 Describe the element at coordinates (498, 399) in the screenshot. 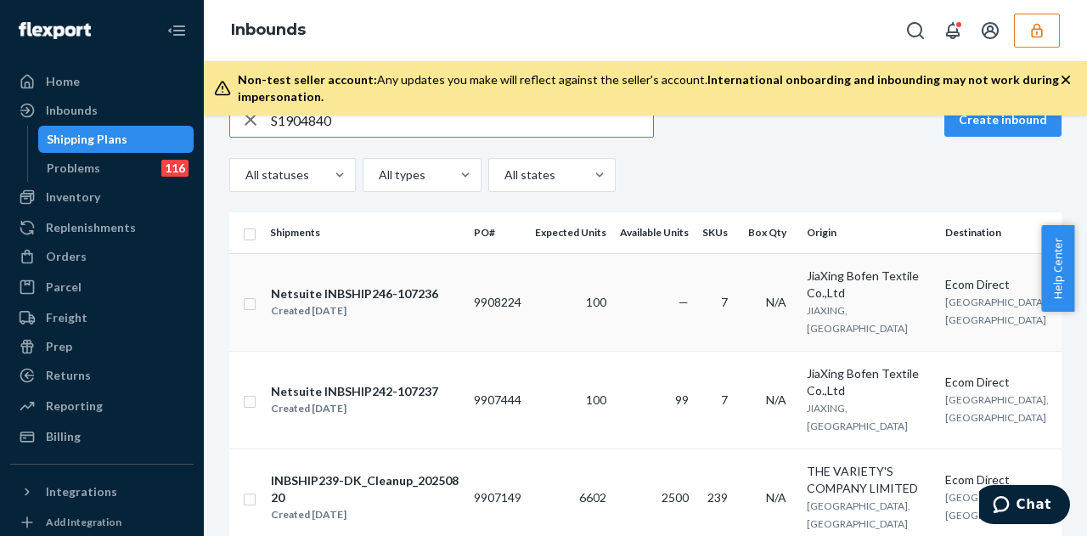

I see `td: 9907444` at that location.